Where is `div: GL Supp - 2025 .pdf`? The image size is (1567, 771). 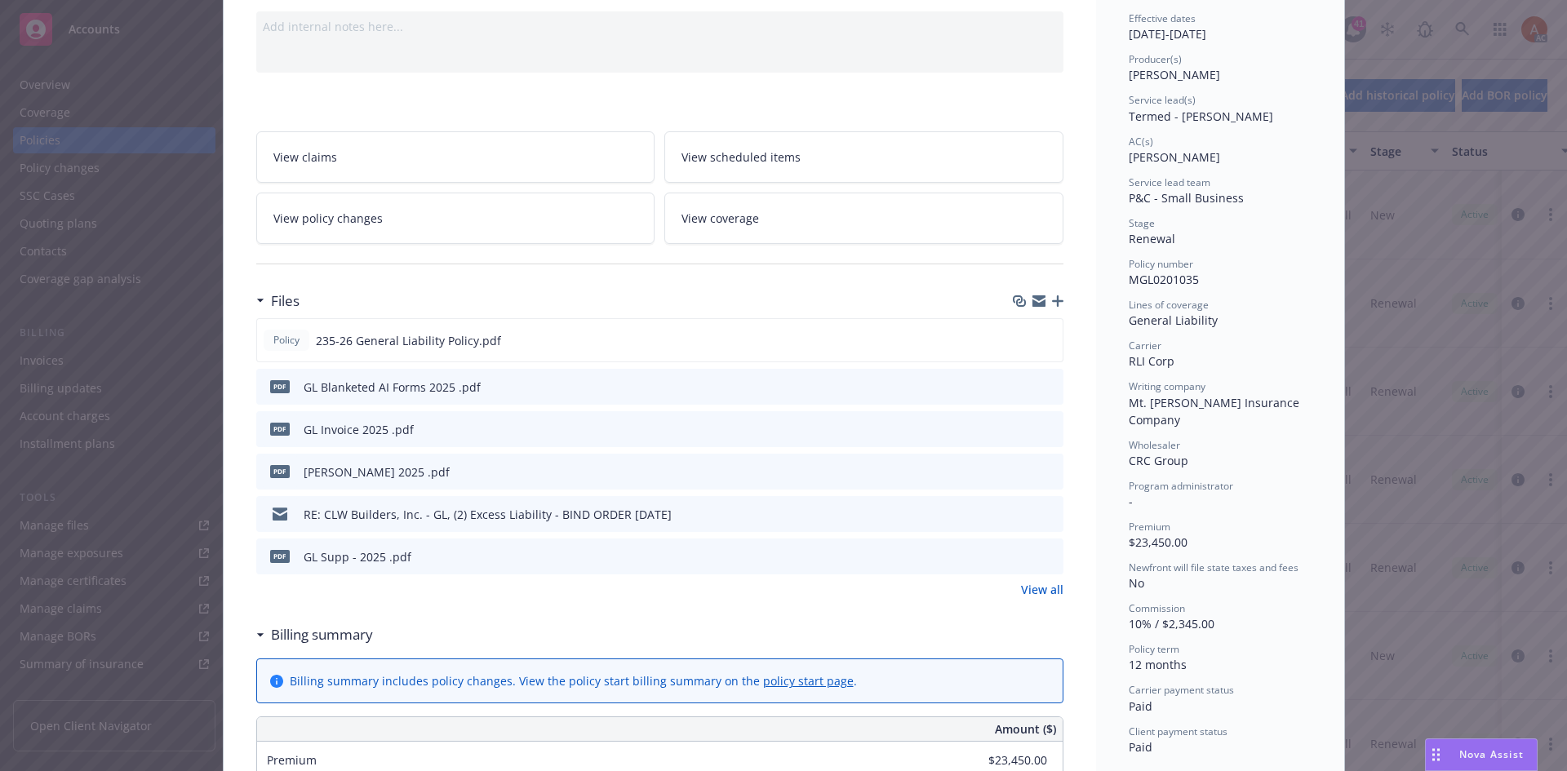 div: GL Supp - 2025 .pdf is located at coordinates (357, 557).